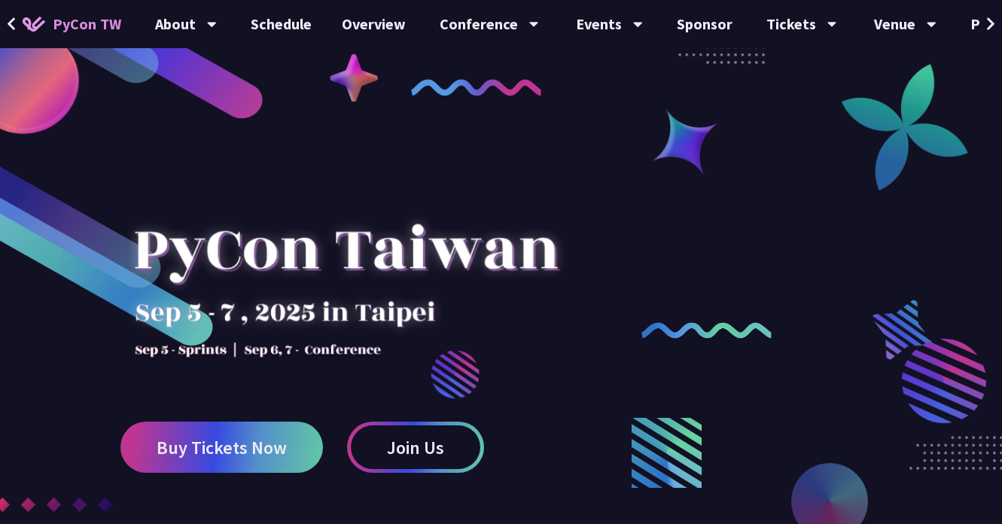 The height and width of the screenshot is (524, 1002). What do you see at coordinates (72, 24) in the screenshot?
I see `a: PyCon TW` at bounding box center [72, 24].